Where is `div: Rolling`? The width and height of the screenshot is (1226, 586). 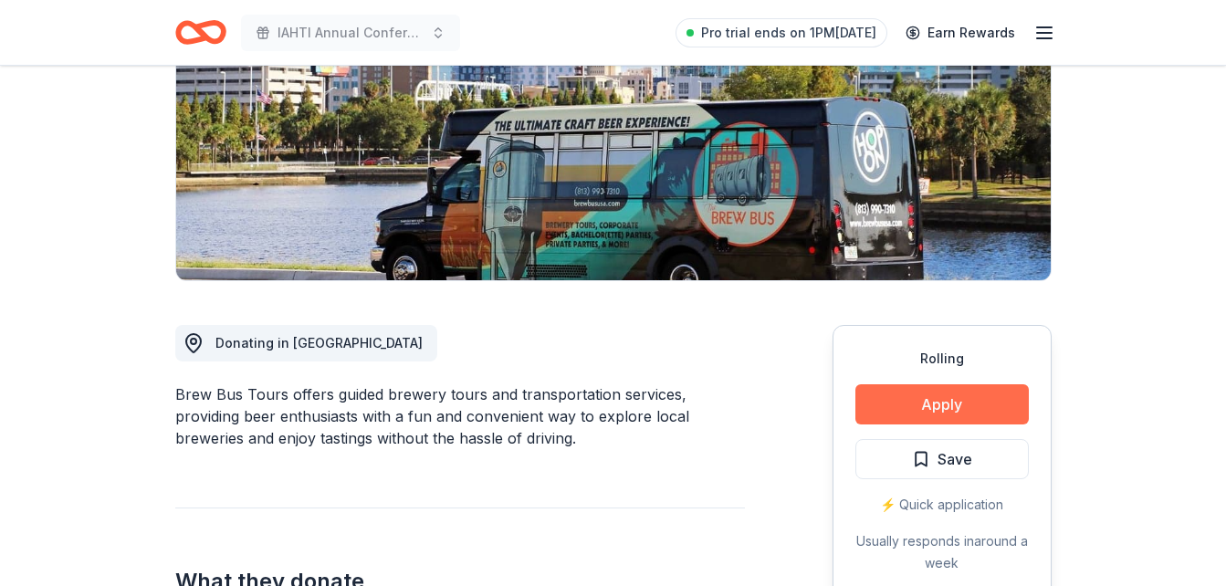 div: Rolling is located at coordinates (942, 359).